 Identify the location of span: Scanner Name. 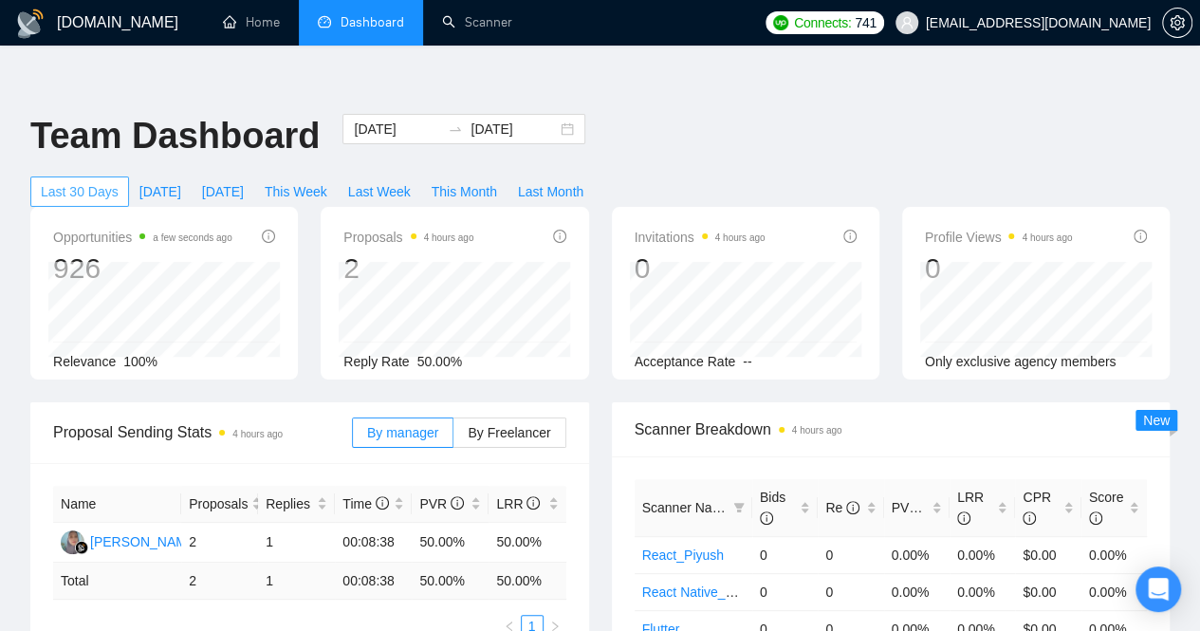
(686, 507).